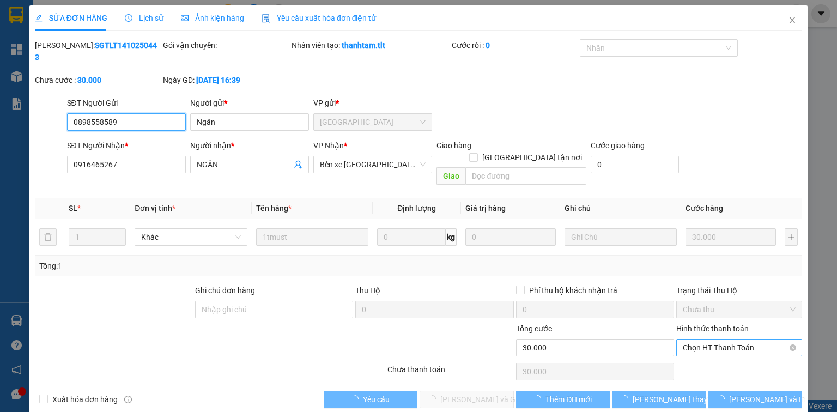  What do you see at coordinates (739, 309) in the screenshot?
I see `span: Chưa thu` at bounding box center [739, 309].